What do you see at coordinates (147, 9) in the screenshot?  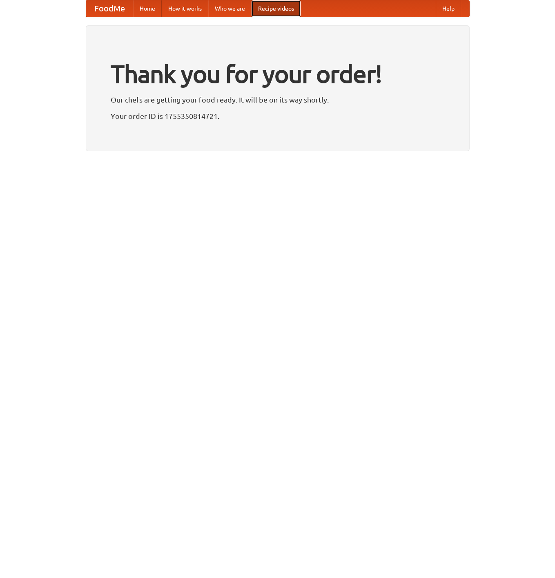 I see `a: Home` at bounding box center [147, 9].